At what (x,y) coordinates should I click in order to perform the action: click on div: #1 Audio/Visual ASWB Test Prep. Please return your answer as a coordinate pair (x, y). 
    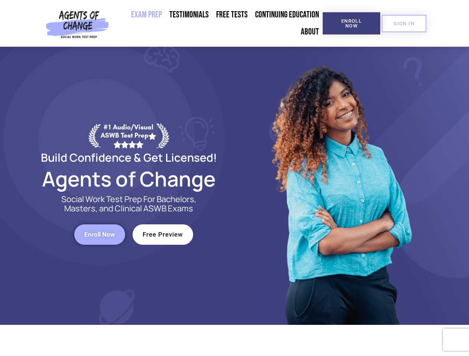
    Looking at the image, I should click on (128, 136).